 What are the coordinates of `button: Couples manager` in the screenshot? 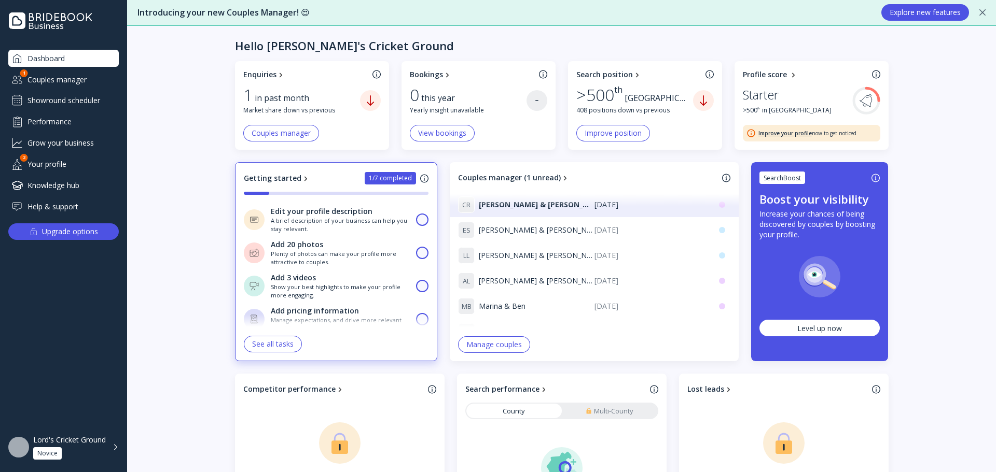 It's located at (281, 133).